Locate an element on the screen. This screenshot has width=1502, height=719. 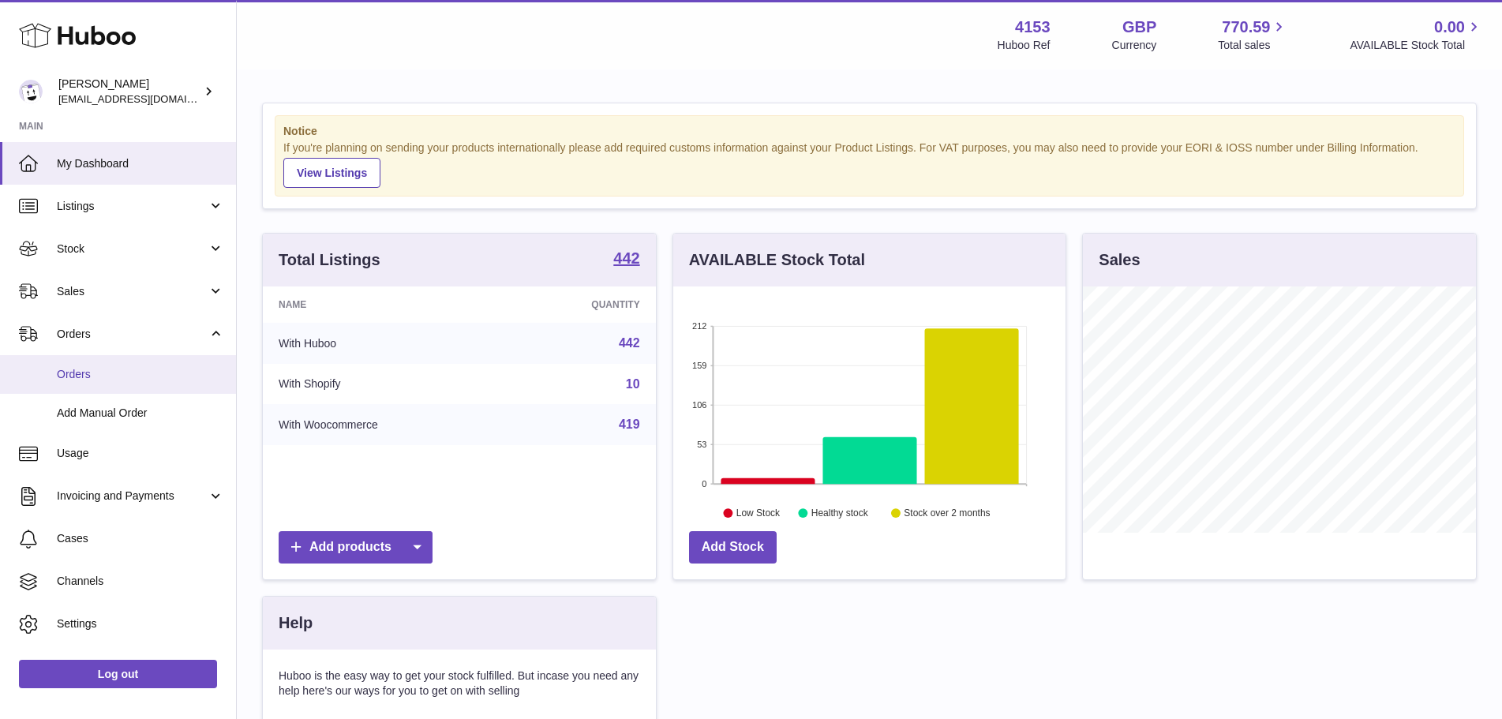
a: Add products is located at coordinates (355, 547).